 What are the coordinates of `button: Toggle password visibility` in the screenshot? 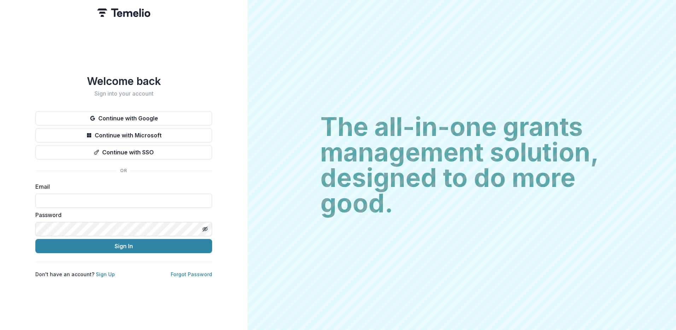 It's located at (205, 229).